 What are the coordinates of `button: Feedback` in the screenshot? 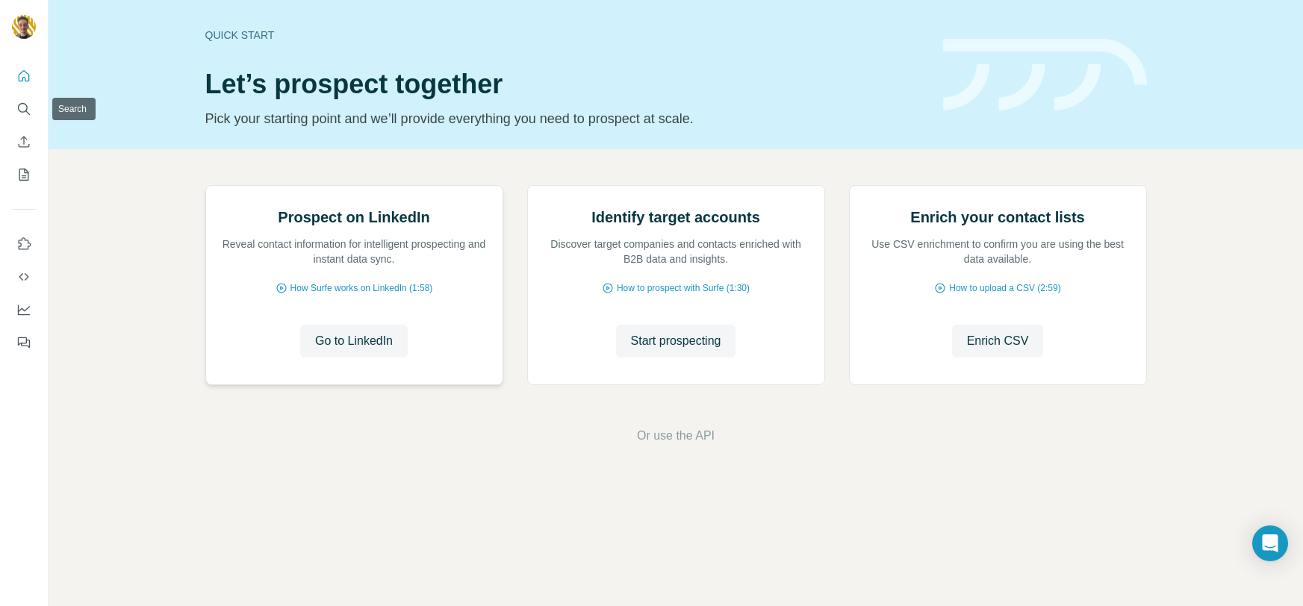 It's located at (24, 343).